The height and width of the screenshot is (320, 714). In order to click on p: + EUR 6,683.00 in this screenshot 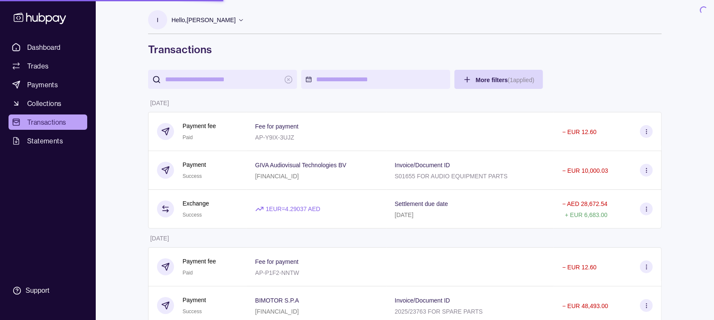, I will do `click(587, 215)`.